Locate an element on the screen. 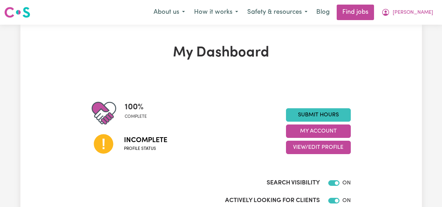  span: complete is located at coordinates (136, 117).